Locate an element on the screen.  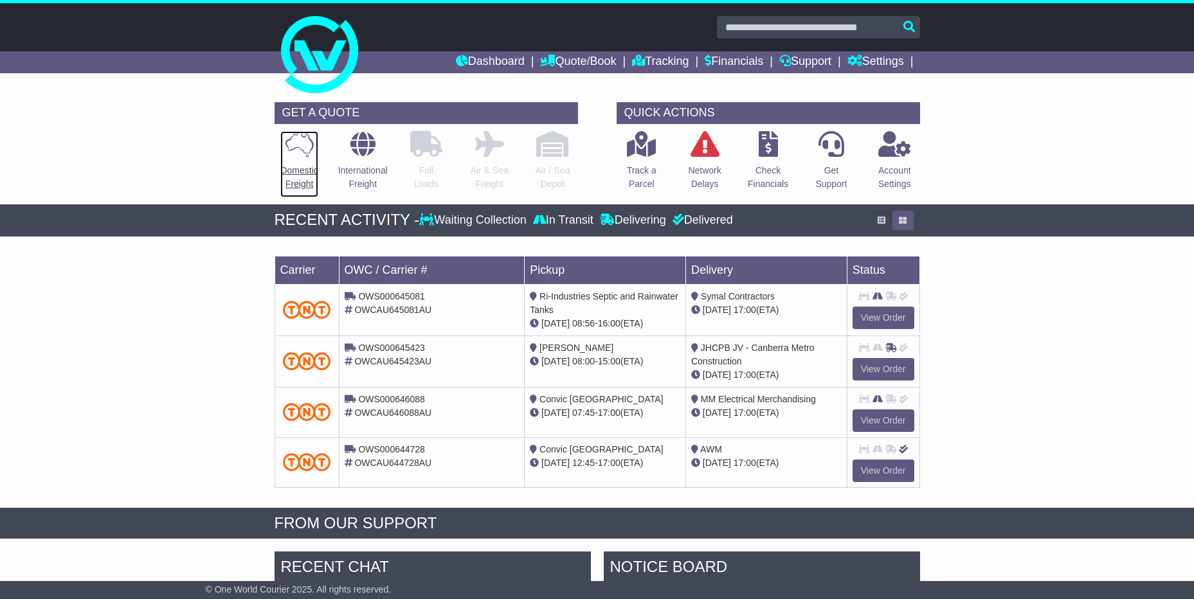
td: Delivery is located at coordinates (766, 270).